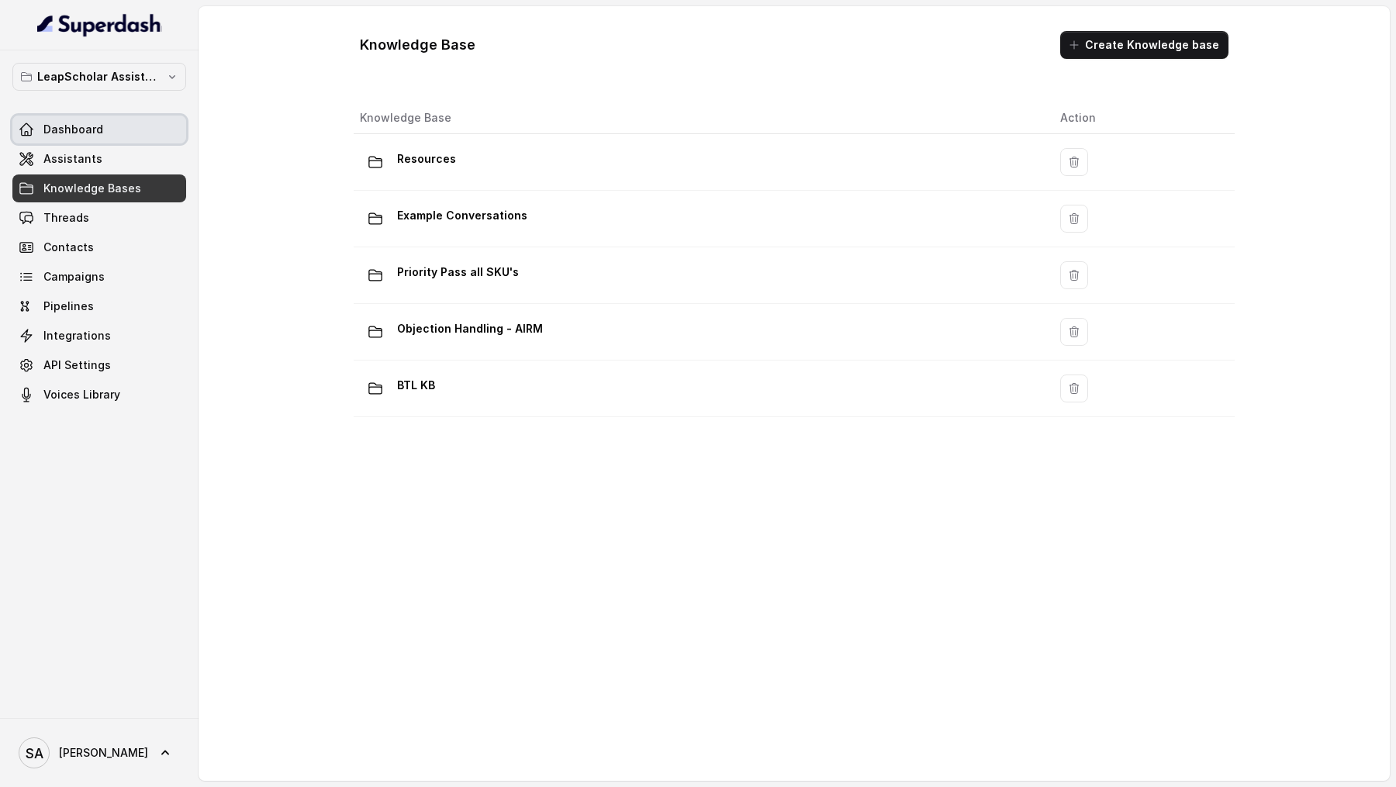  Describe the element at coordinates (92, 188) in the screenshot. I see `span: Knowledge Bases` at that location.